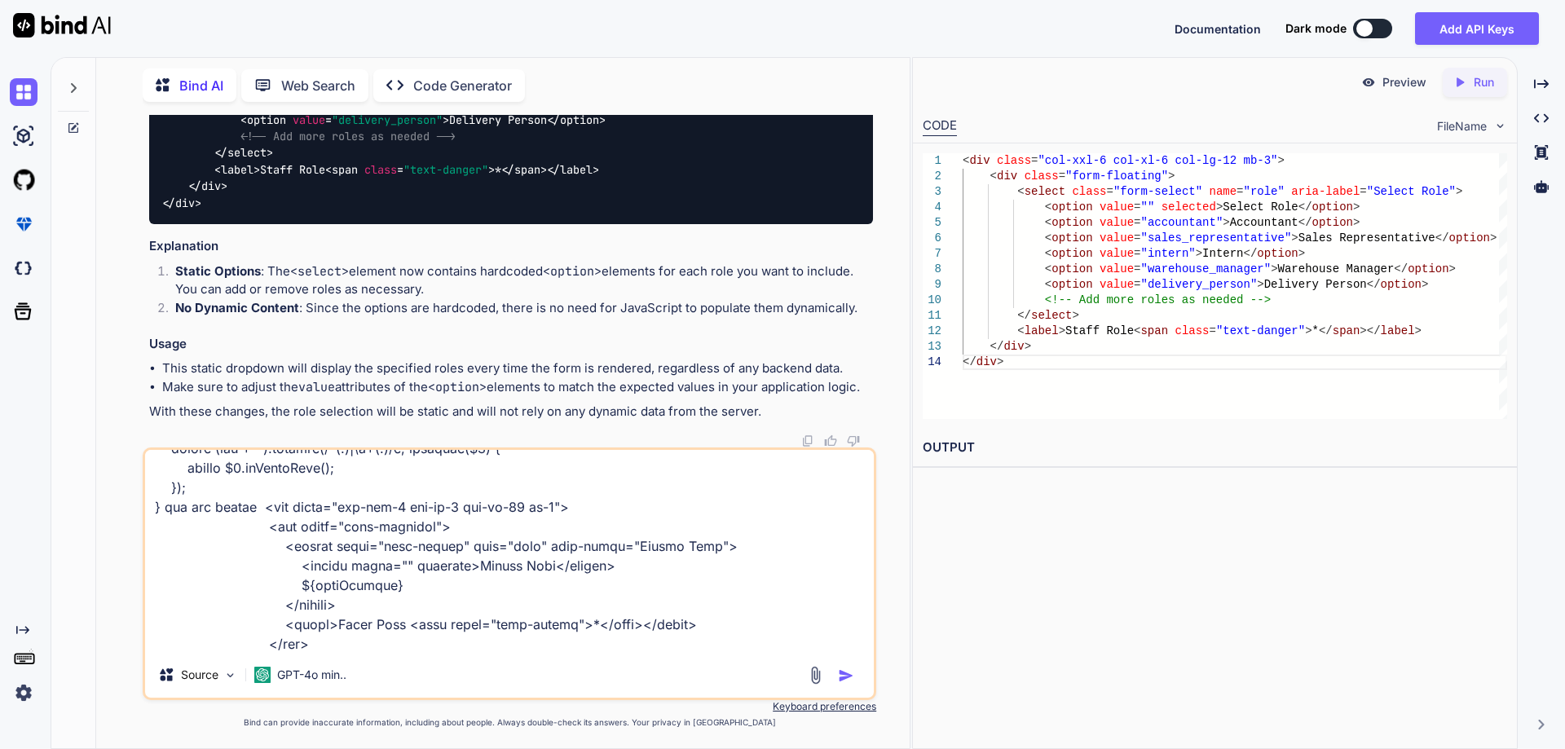 The height and width of the screenshot is (749, 1565). What do you see at coordinates (518, 311) in the screenshot?
I see `li: : Since the options are hardcoded, there is no need for JavaScript to populate them dynamically.` at bounding box center [518, 311].